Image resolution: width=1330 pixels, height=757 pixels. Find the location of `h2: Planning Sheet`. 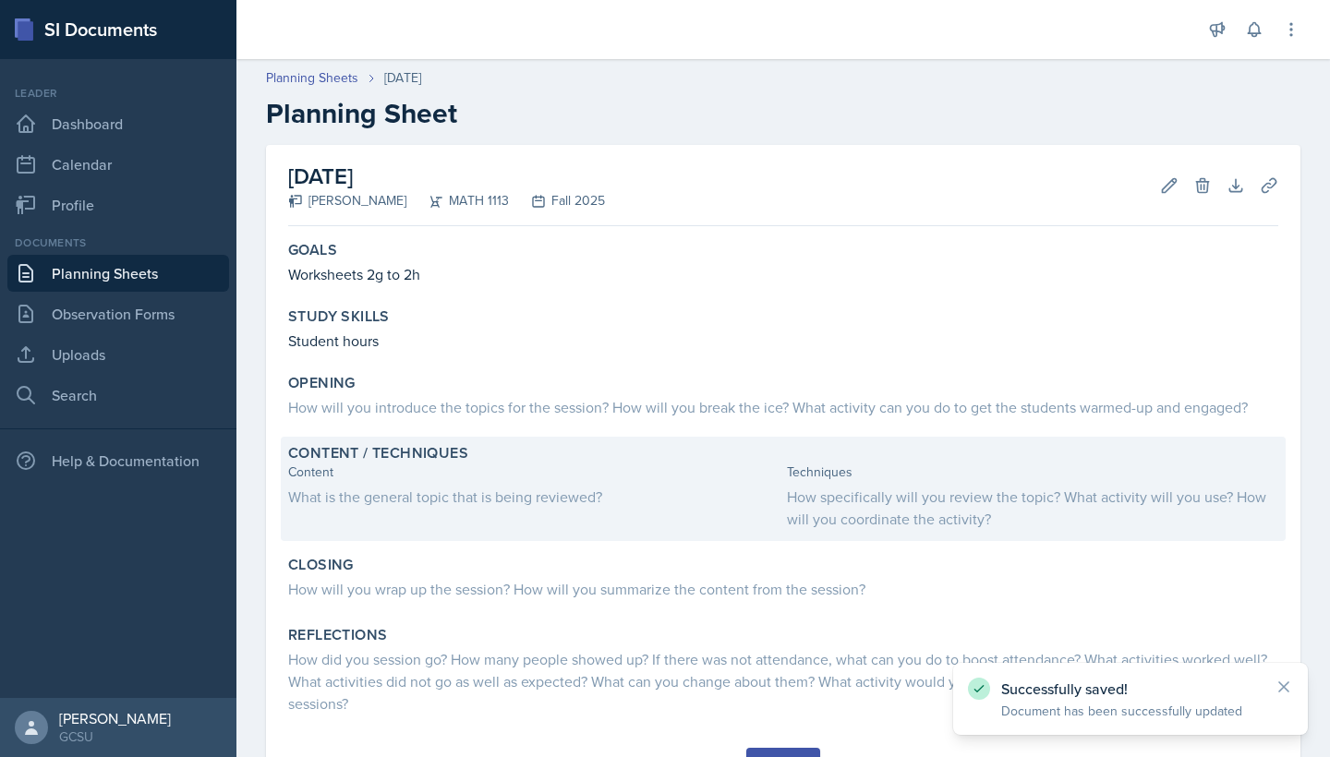

h2: Planning Sheet is located at coordinates (783, 114).